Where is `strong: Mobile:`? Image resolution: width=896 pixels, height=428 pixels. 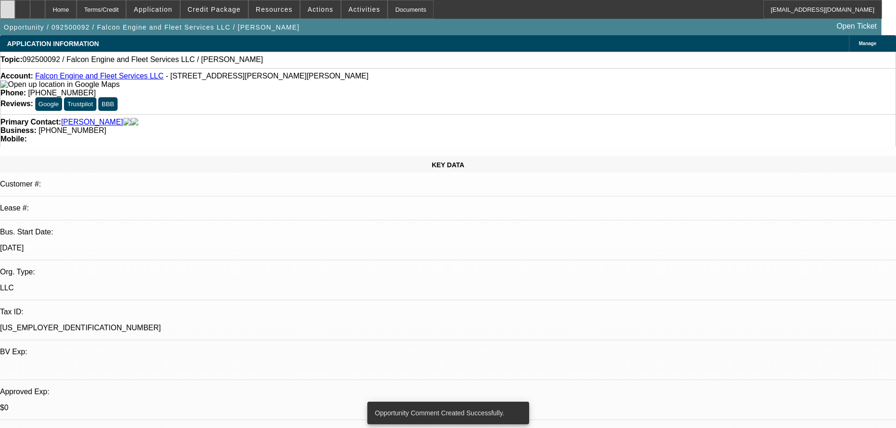 strong: Mobile: is located at coordinates (14, 139).